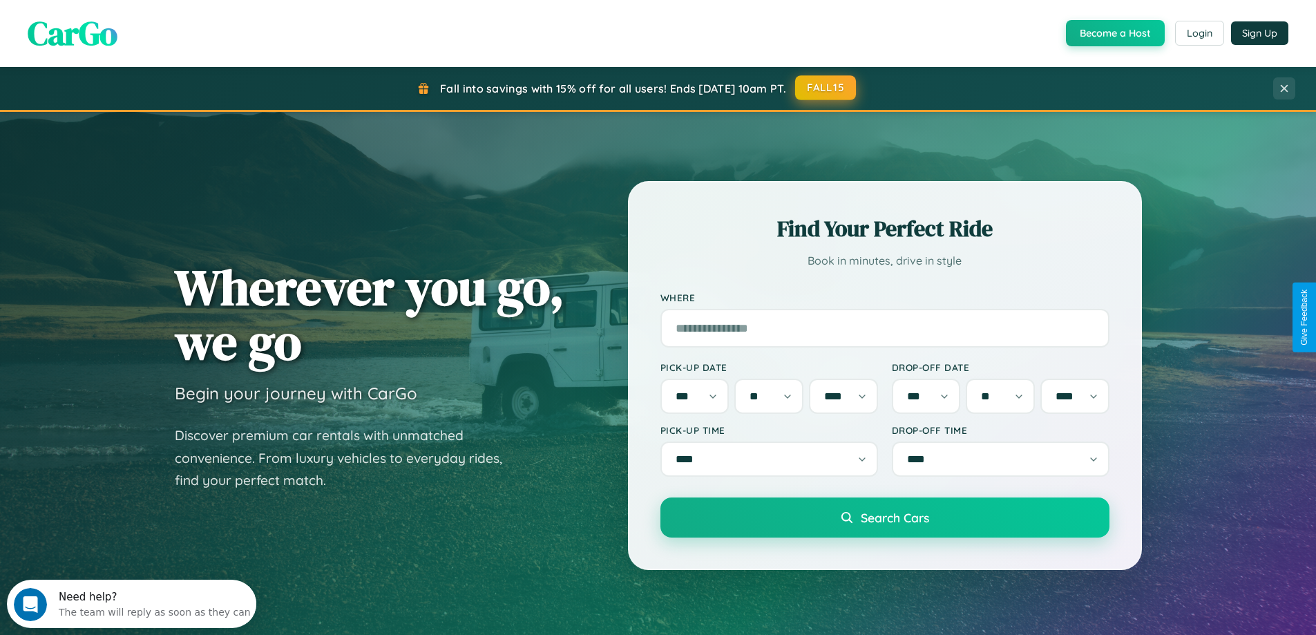  What do you see at coordinates (769, 430) in the screenshot?
I see `label: Pick-up Time` at bounding box center [769, 430].